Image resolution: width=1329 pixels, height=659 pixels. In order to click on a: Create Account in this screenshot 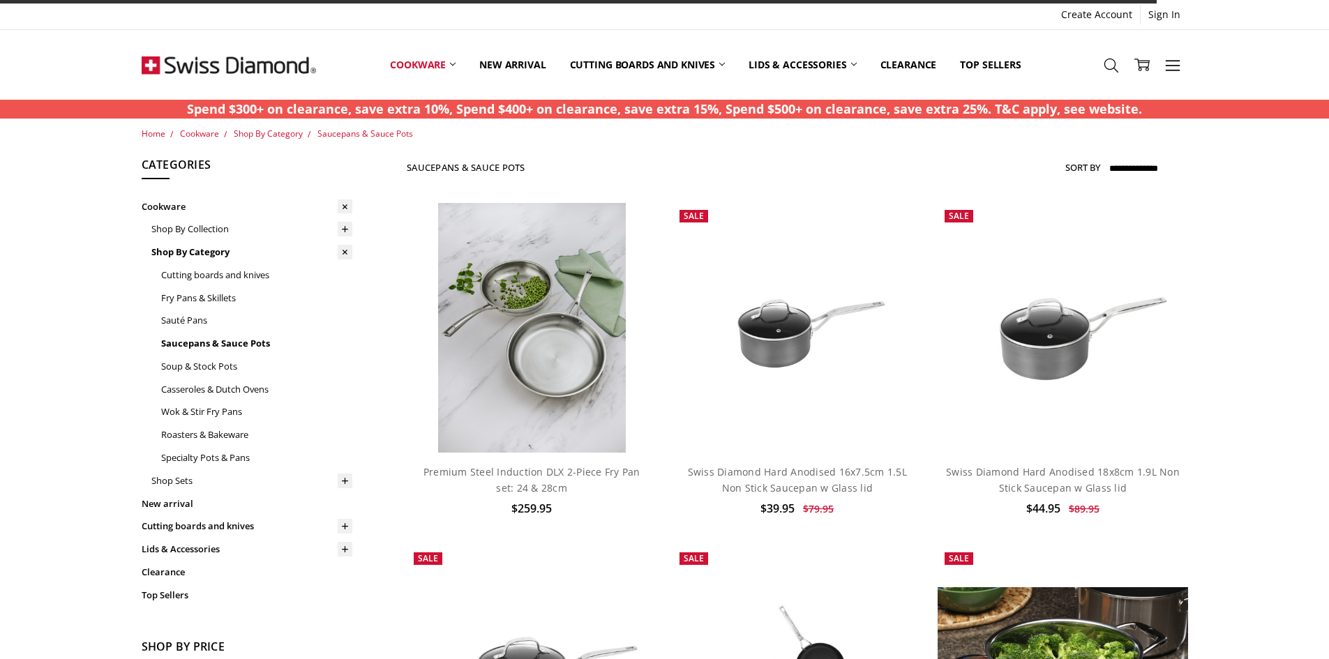, I will do `click(1097, 15)`.